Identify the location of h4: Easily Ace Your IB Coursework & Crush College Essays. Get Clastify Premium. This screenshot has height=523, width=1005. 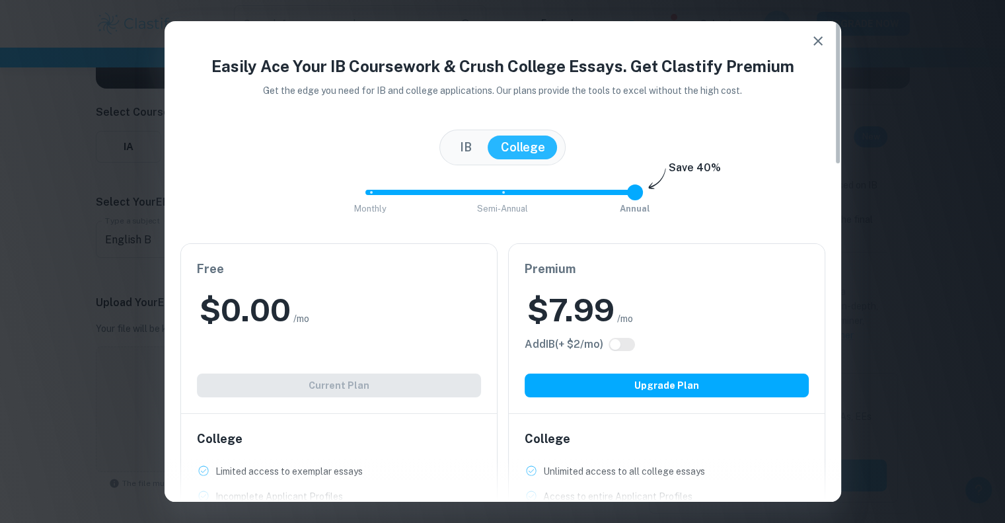
(503, 66).